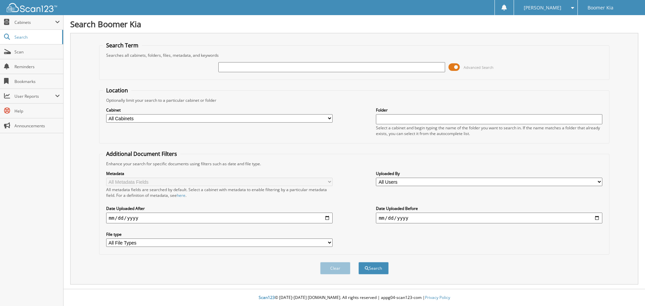 The height and width of the screenshot is (306, 645). What do you see at coordinates (354, 164) in the screenshot?
I see `div: Enhance your search for specific documents using filters such as date and file type.` at bounding box center [354, 164].